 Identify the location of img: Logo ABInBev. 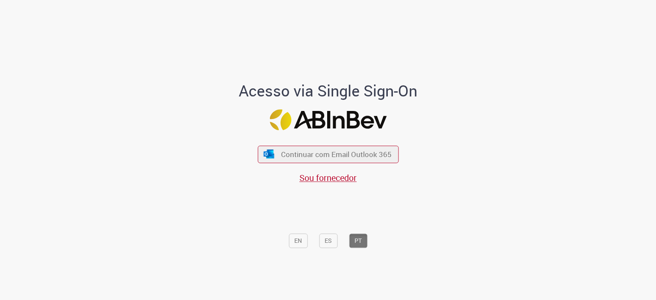
(328, 120).